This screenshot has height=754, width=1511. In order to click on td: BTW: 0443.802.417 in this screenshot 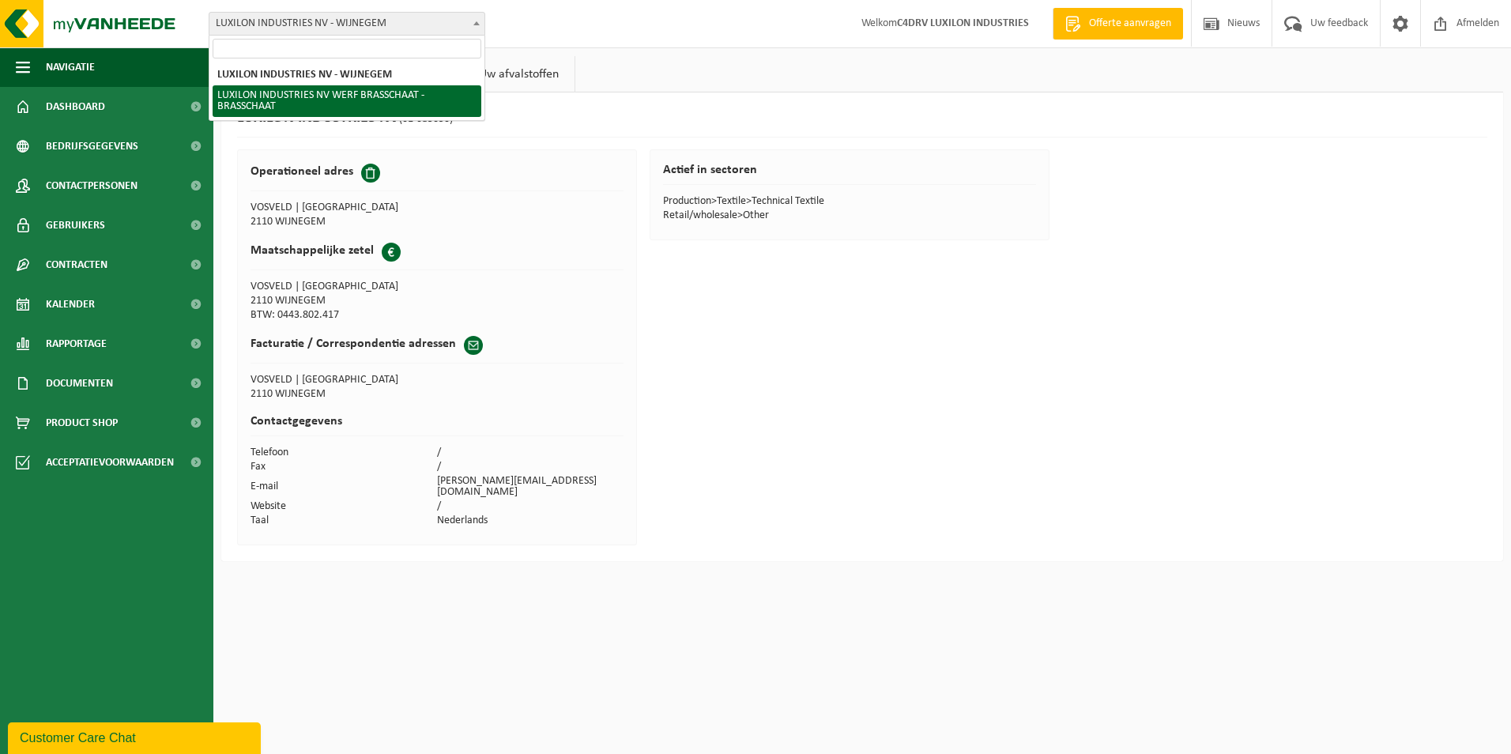, I will do `click(344, 315)`.